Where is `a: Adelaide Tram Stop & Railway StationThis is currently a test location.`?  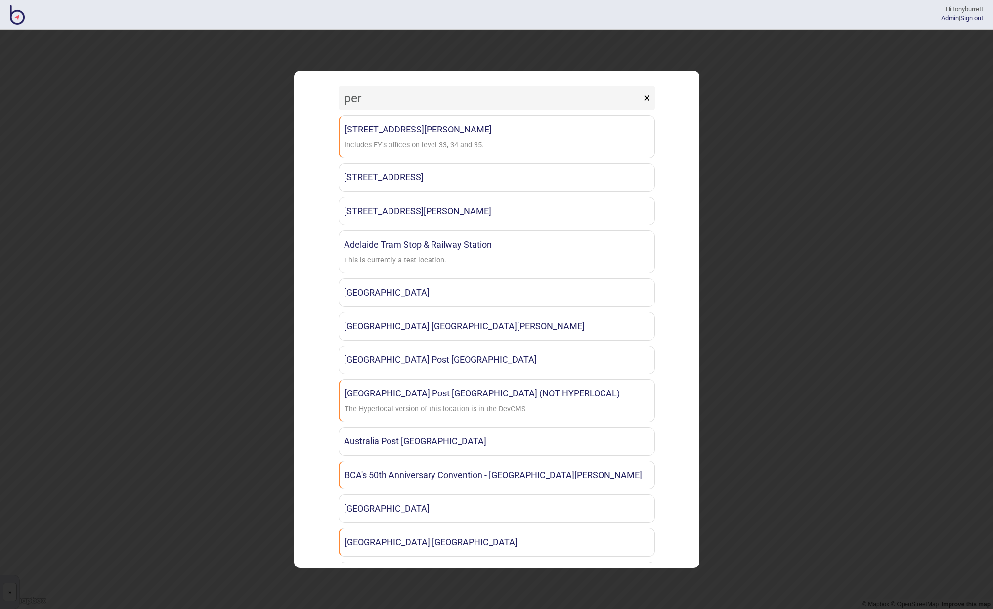
a: Adelaide Tram Stop & Railway StationThis is currently a test location. is located at coordinates (497, 252).